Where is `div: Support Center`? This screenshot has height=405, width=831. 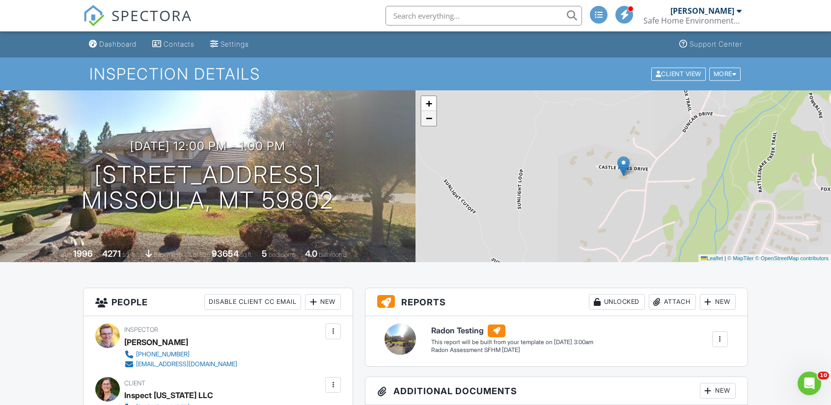
div: Support Center is located at coordinates (716, 44).